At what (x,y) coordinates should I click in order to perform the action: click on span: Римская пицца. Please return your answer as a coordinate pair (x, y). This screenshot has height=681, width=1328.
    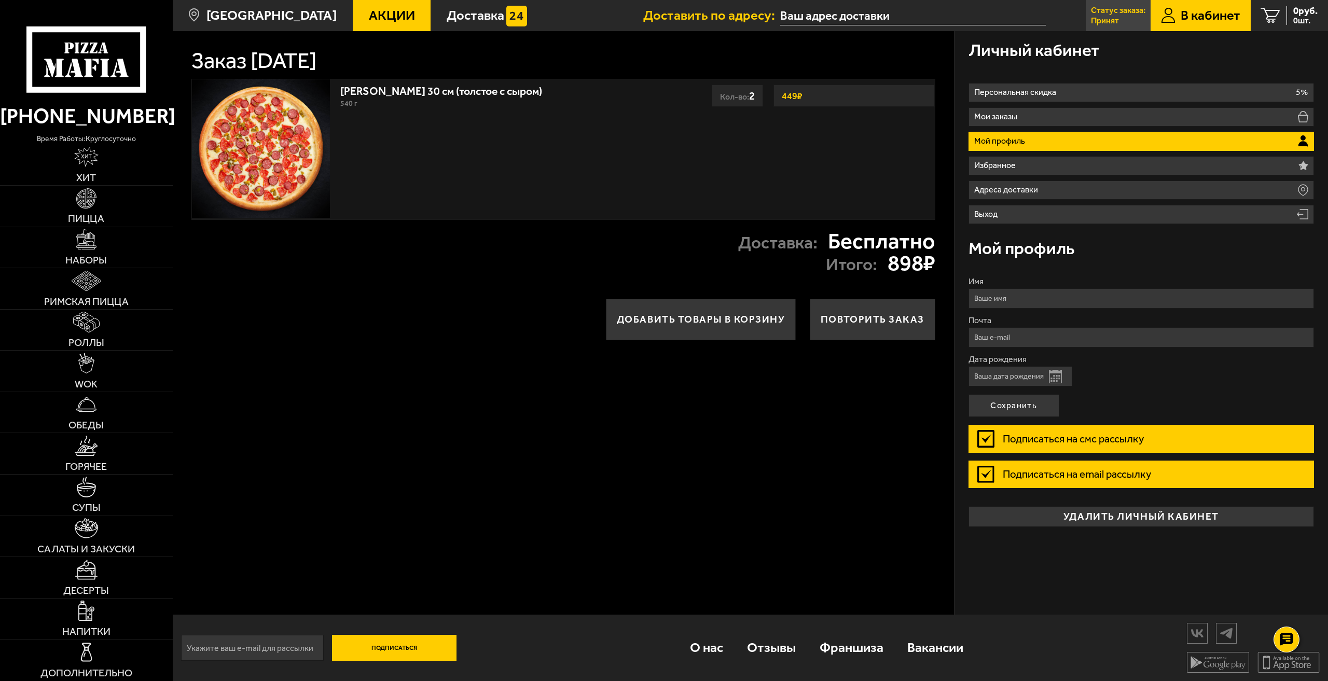
    Looking at the image, I should click on (86, 302).